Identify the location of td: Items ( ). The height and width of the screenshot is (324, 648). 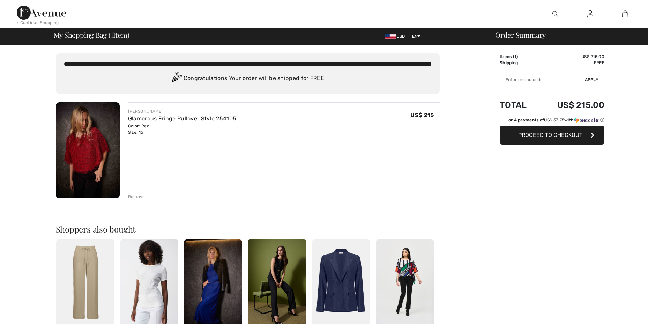
(519, 57).